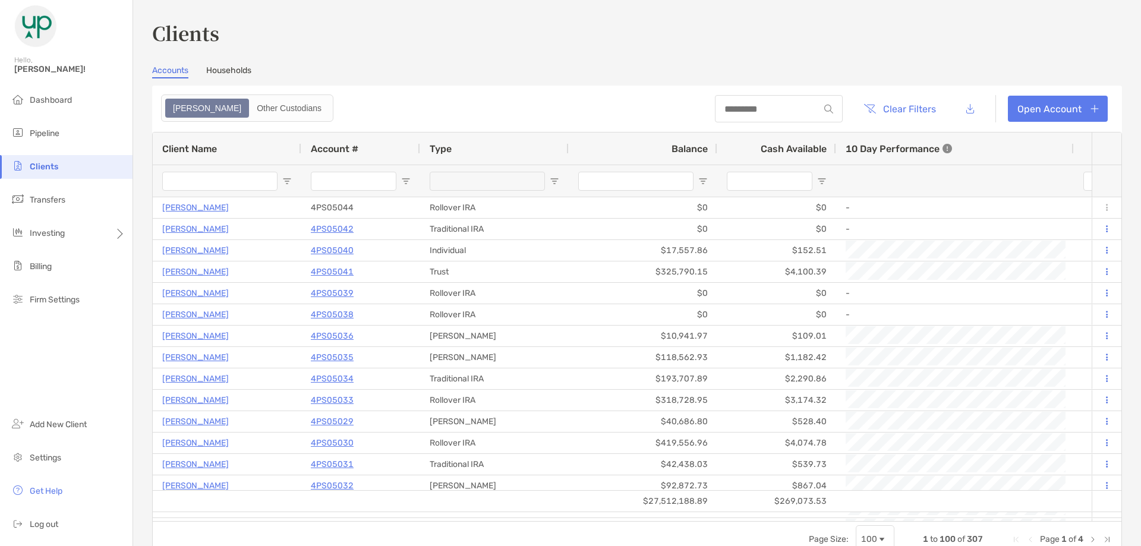 This screenshot has width=1141, height=546. I want to click on a: Households, so click(229, 72).